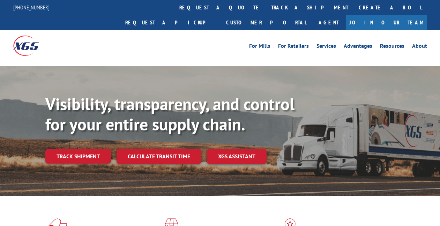 The width and height of the screenshot is (440, 226). What do you see at coordinates (358, 47) in the screenshot?
I see `a: Advantages` at bounding box center [358, 47].